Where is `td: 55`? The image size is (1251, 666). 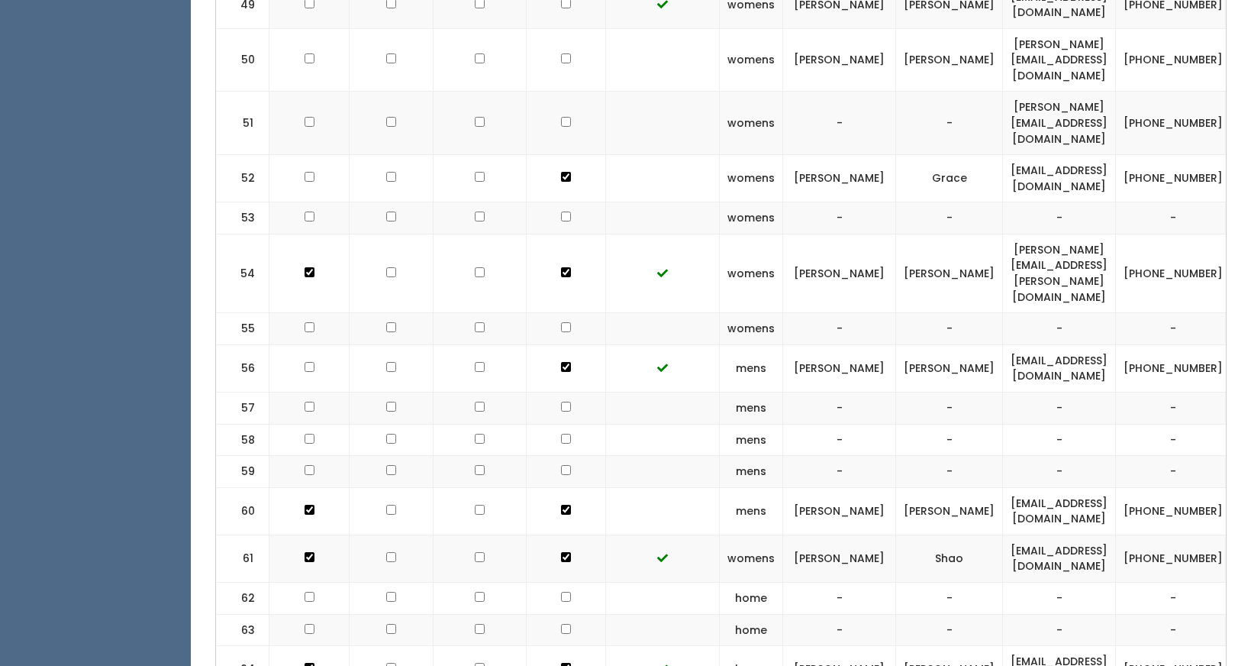 td: 55 is located at coordinates (243, 329).